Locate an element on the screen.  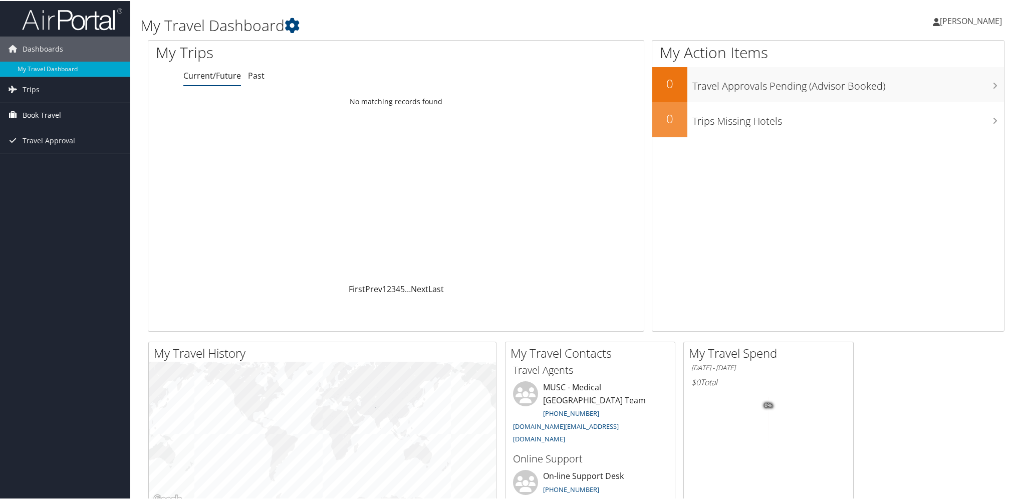
span: Trips is located at coordinates (31, 89).